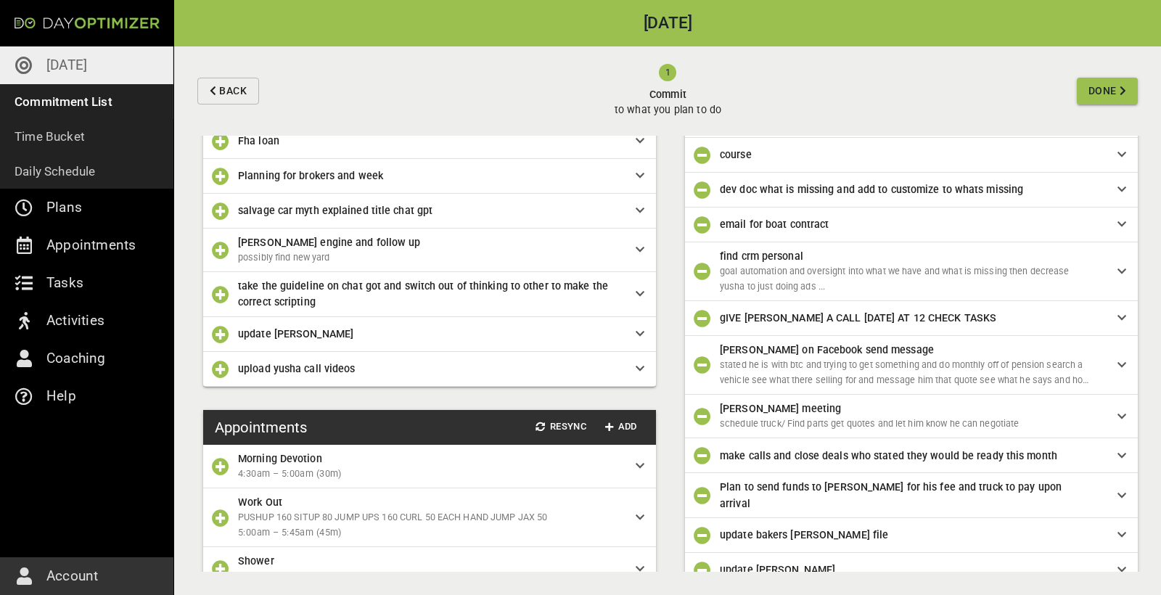 This screenshot has height=595, width=1161. I want to click on p: Plans, so click(64, 208).